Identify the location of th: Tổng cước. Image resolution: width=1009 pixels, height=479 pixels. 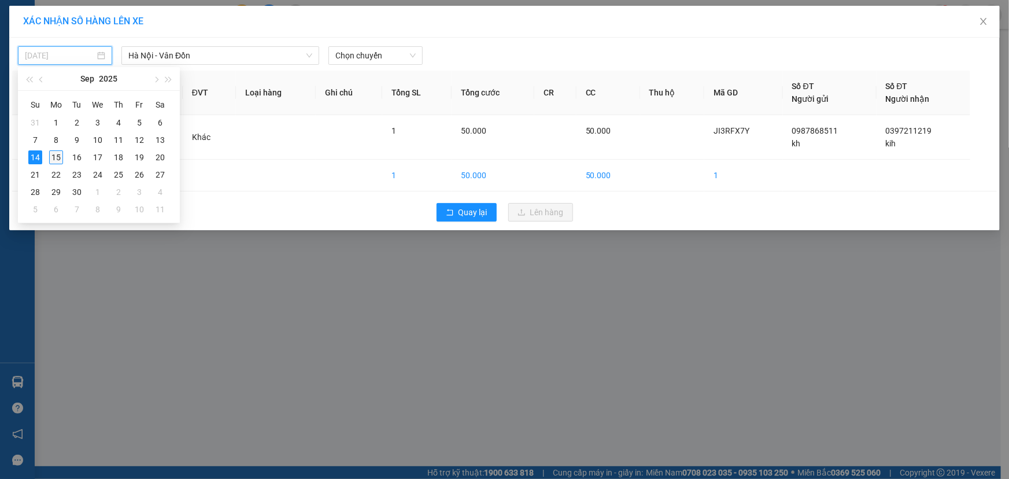
(492, 92).